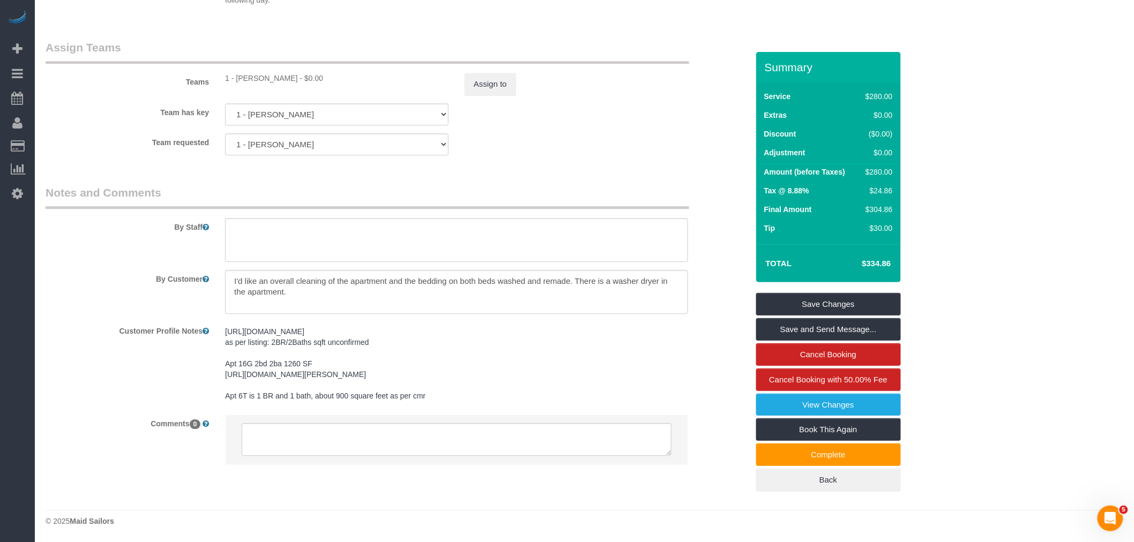 This screenshot has height=542, width=1134. What do you see at coordinates (92, 522) in the screenshot?
I see `strong: Maid Sailors` at bounding box center [92, 522].